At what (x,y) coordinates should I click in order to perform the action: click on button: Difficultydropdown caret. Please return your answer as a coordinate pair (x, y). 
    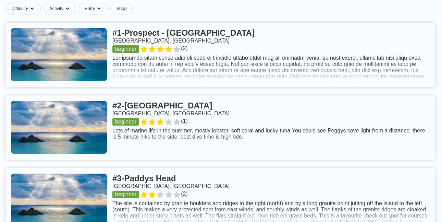
    Looking at the image, I should click on (24, 9).